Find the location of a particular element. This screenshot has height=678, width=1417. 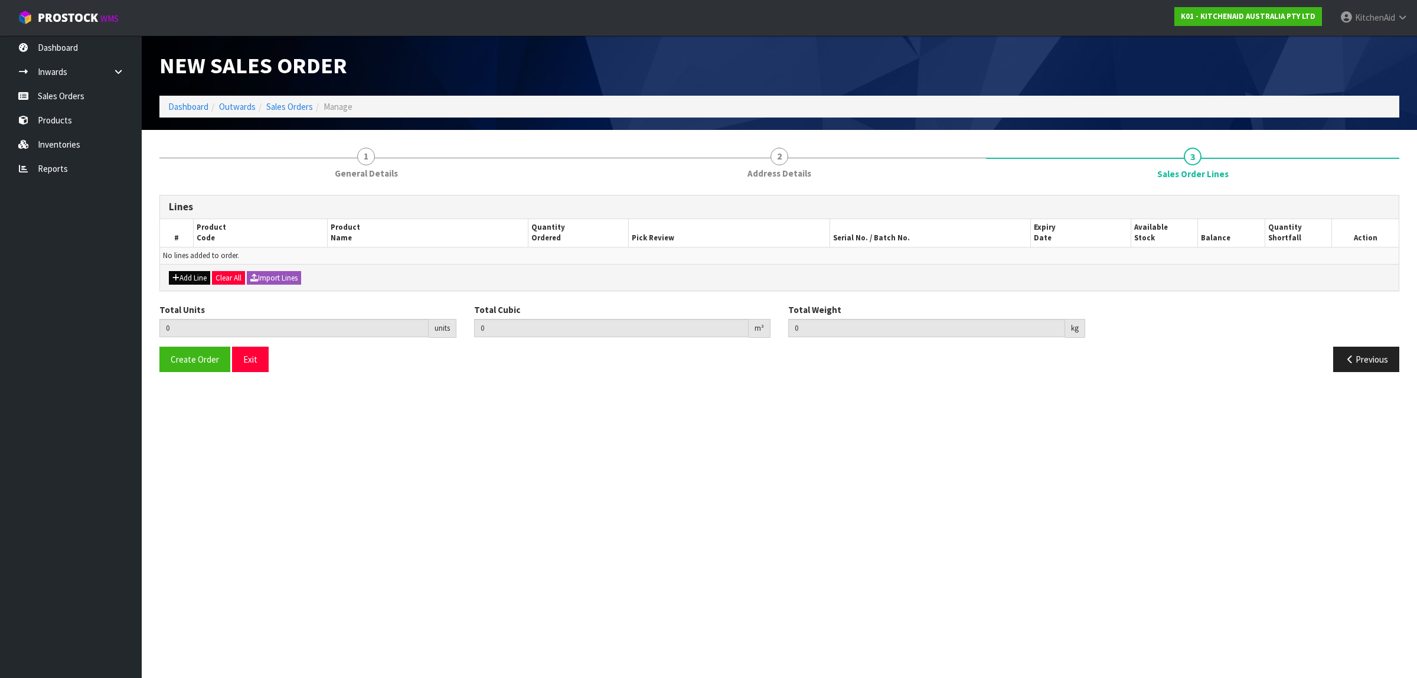

a: Sales Orders is located at coordinates (289, 106).